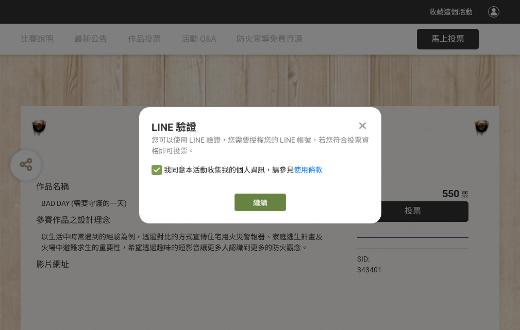 This screenshot has width=520, height=330. I want to click on a: 繼續, so click(260, 203).